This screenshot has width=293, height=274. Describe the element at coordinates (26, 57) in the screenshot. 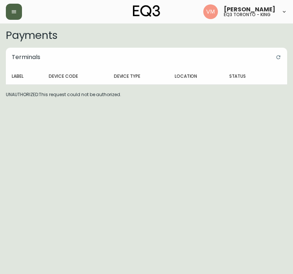

I see `h5: Terminals` at that location.